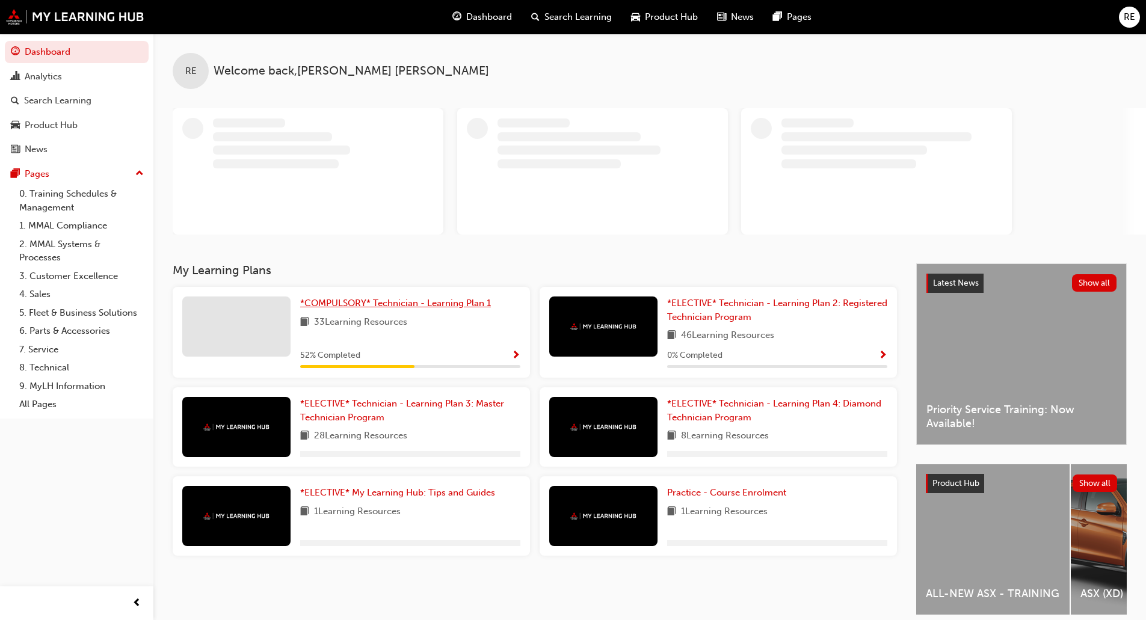  I want to click on h3: My Learning Plans, so click(535, 270).